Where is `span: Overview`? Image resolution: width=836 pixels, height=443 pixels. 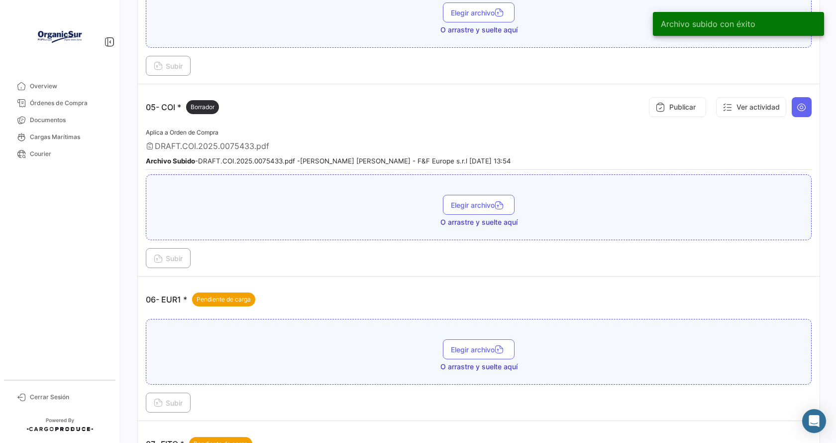 span: Overview is located at coordinates (69, 86).